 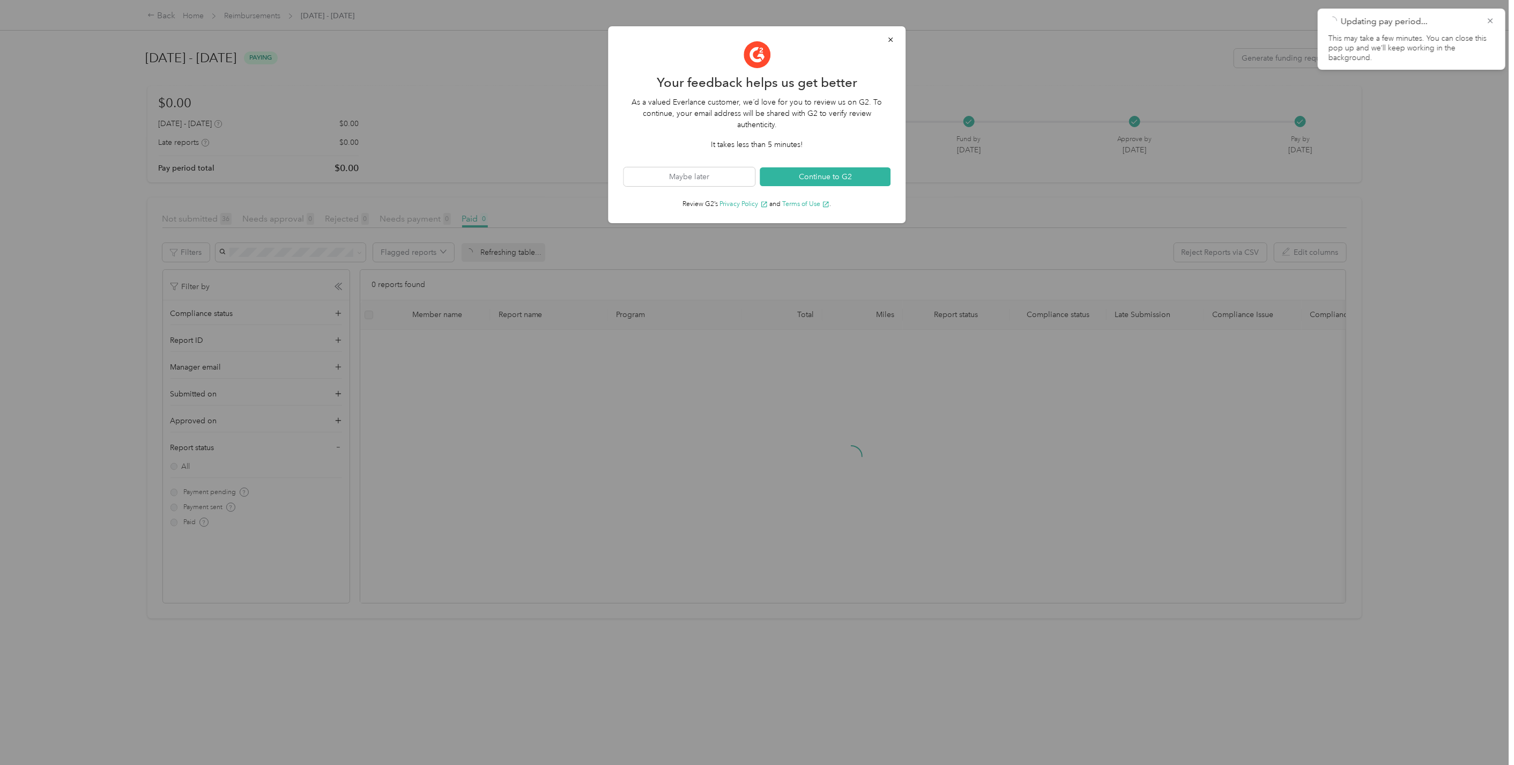 I want to click on h2: Your feedback helps us get better, so click(x=757, y=82).